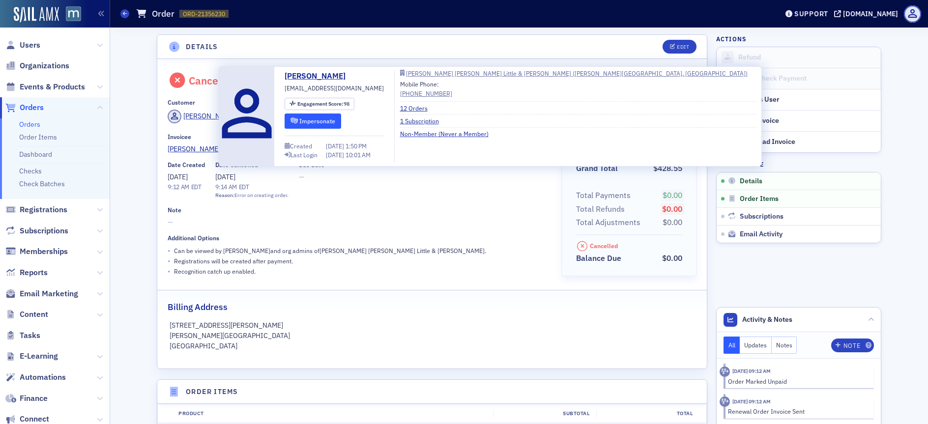 The width and height of the screenshot is (928, 424). Describe the element at coordinates (35, 377) in the screenshot. I see `a: Automations` at that location.